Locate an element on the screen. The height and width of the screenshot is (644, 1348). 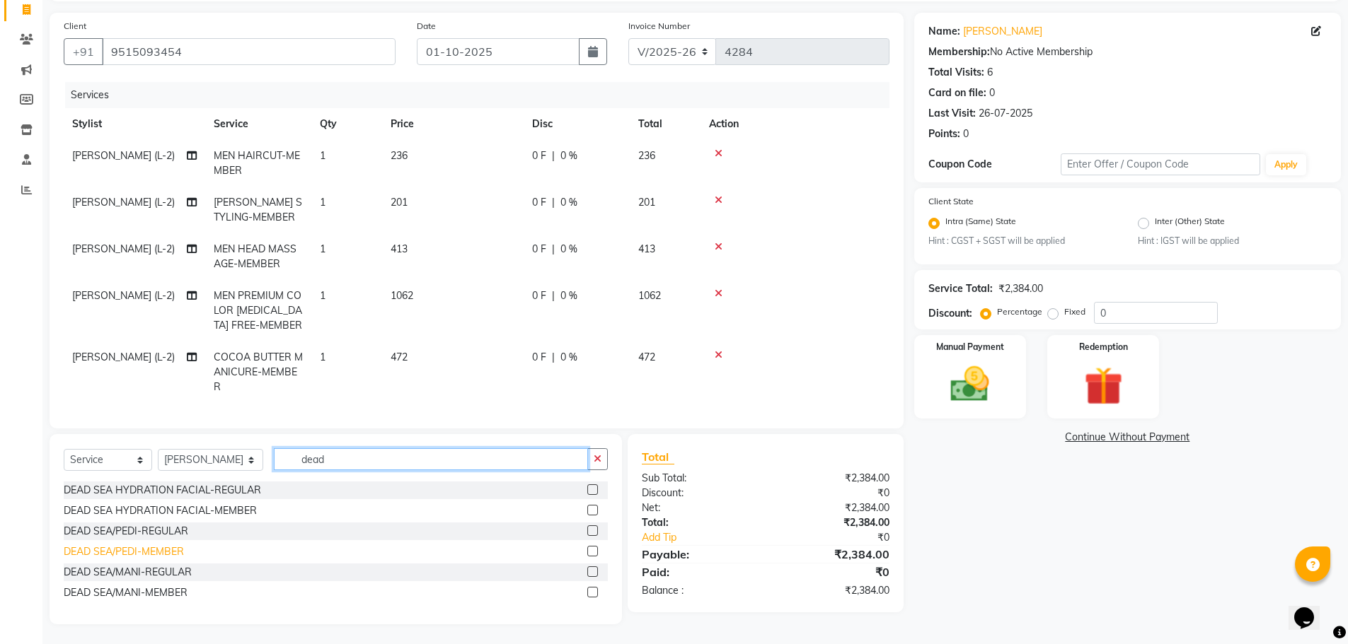
a: Add Tip is located at coordinates (709, 538).